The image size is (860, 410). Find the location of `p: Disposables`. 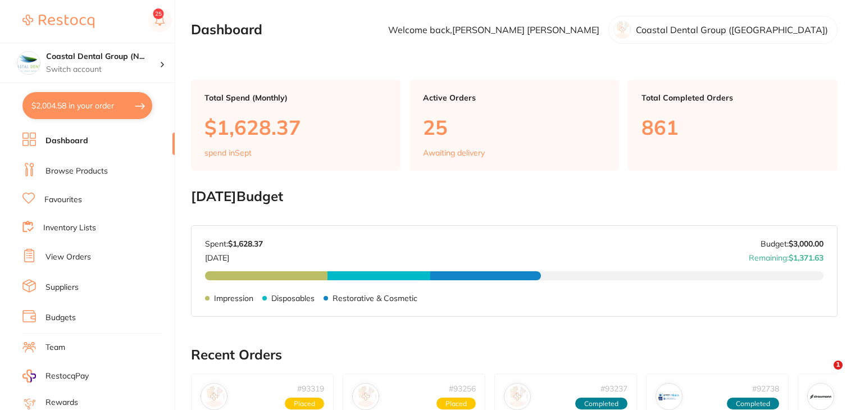

p: Disposables is located at coordinates (292, 298).